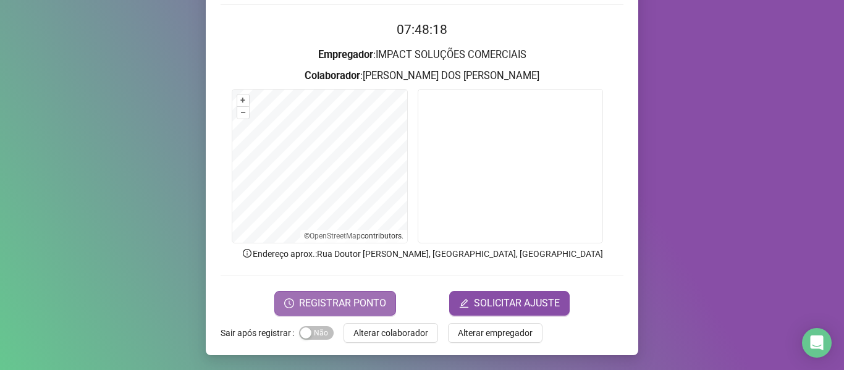 Image resolution: width=844 pixels, height=370 pixels. I want to click on button: editSOLICITAR AJUSTE, so click(509, 303).